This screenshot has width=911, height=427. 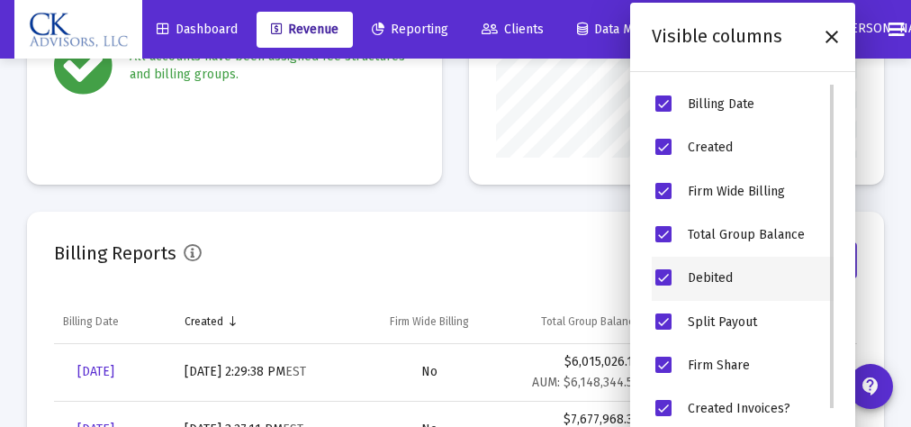 What do you see at coordinates (721, 104) in the screenshot?
I see `span: Billing Date` at bounding box center [721, 104].